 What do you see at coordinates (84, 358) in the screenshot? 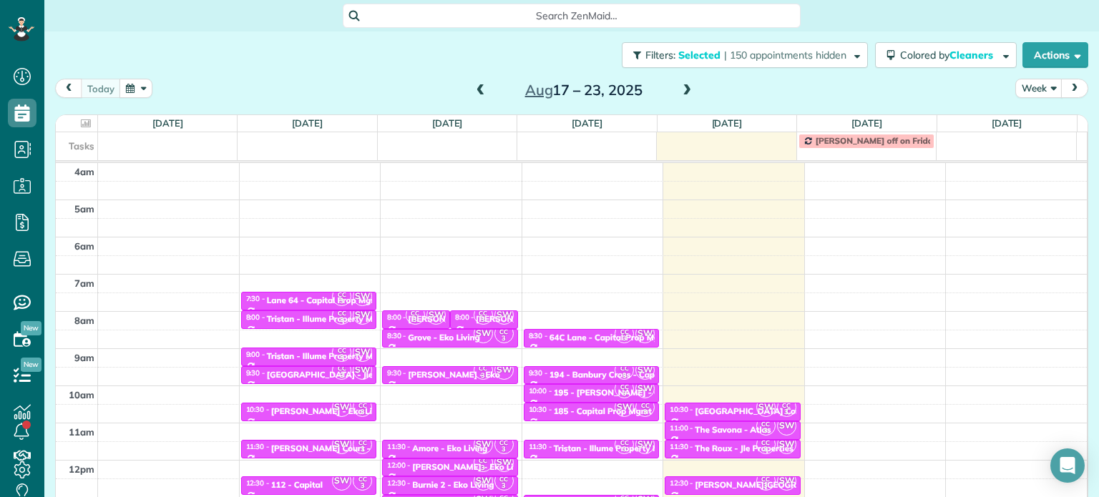
I see `span: 9am` at bounding box center [84, 358].